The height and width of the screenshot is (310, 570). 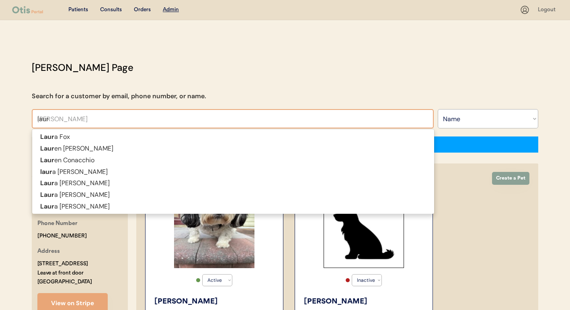 What do you see at coordinates (233, 119) in the screenshot?
I see `input: Search by name` at bounding box center [233, 119].